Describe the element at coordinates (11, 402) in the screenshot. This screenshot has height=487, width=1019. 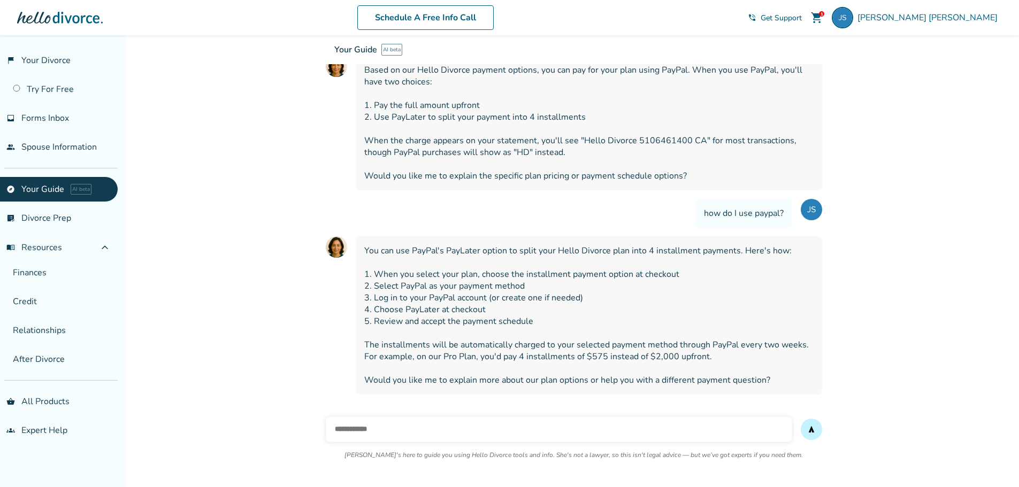
I see `span: shopping_basket` at that location.